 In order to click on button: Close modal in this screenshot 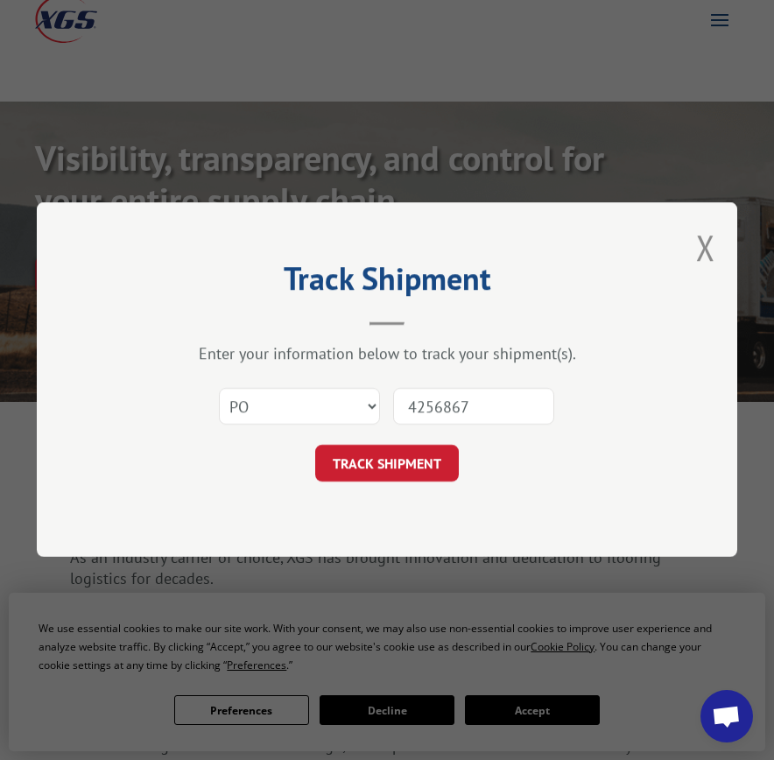, I will do `click(706, 247)`.